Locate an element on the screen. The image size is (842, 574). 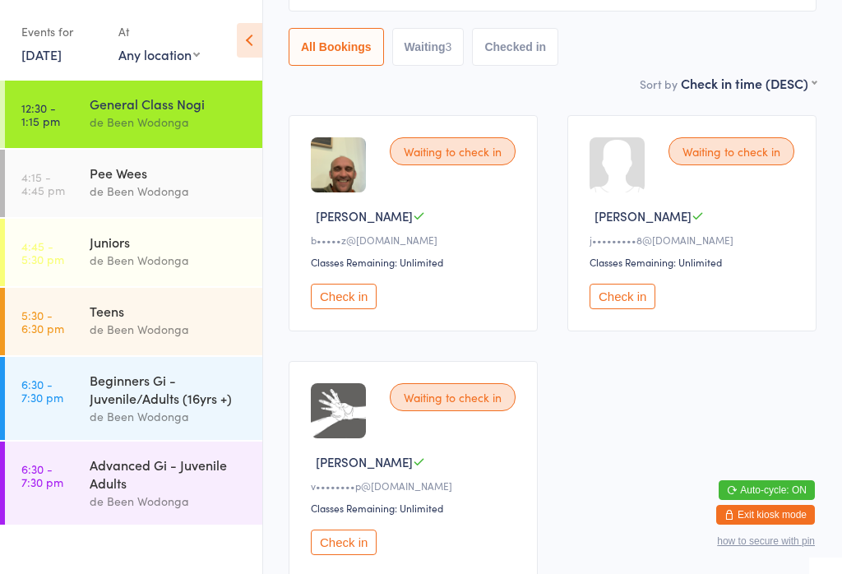
div: Pee Wees is located at coordinates (169, 173).